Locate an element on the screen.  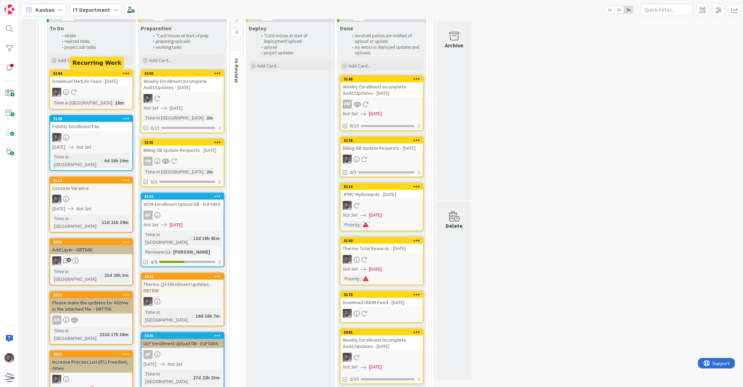
h5: Recurring Work is located at coordinates (97, 62).